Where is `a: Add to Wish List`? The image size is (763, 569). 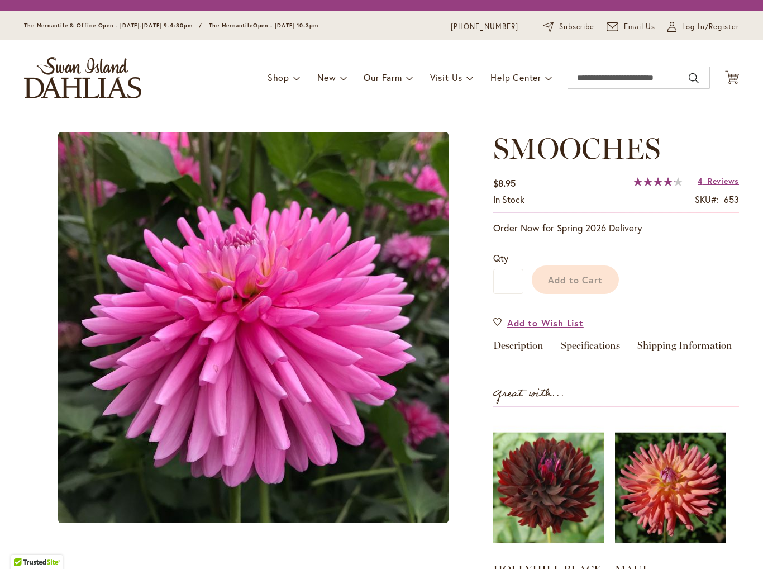
a: Add to Wish List is located at coordinates (539, 322).